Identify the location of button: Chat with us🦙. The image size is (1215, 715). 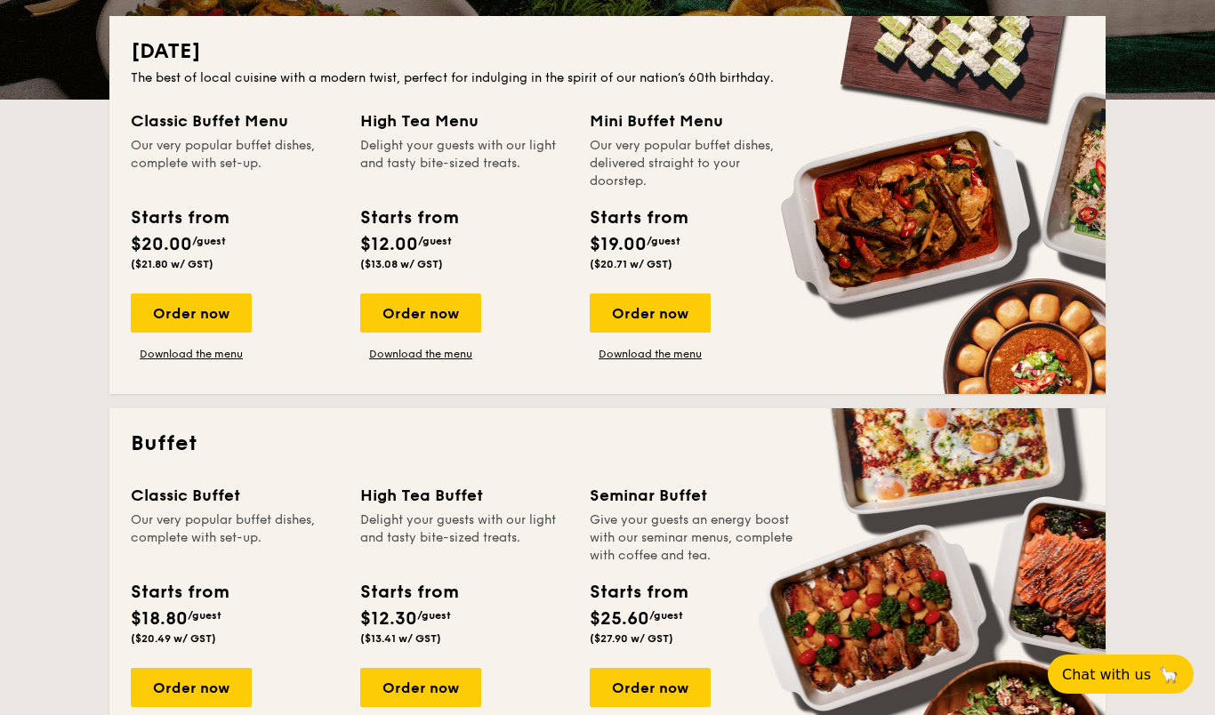
(1121, 674).